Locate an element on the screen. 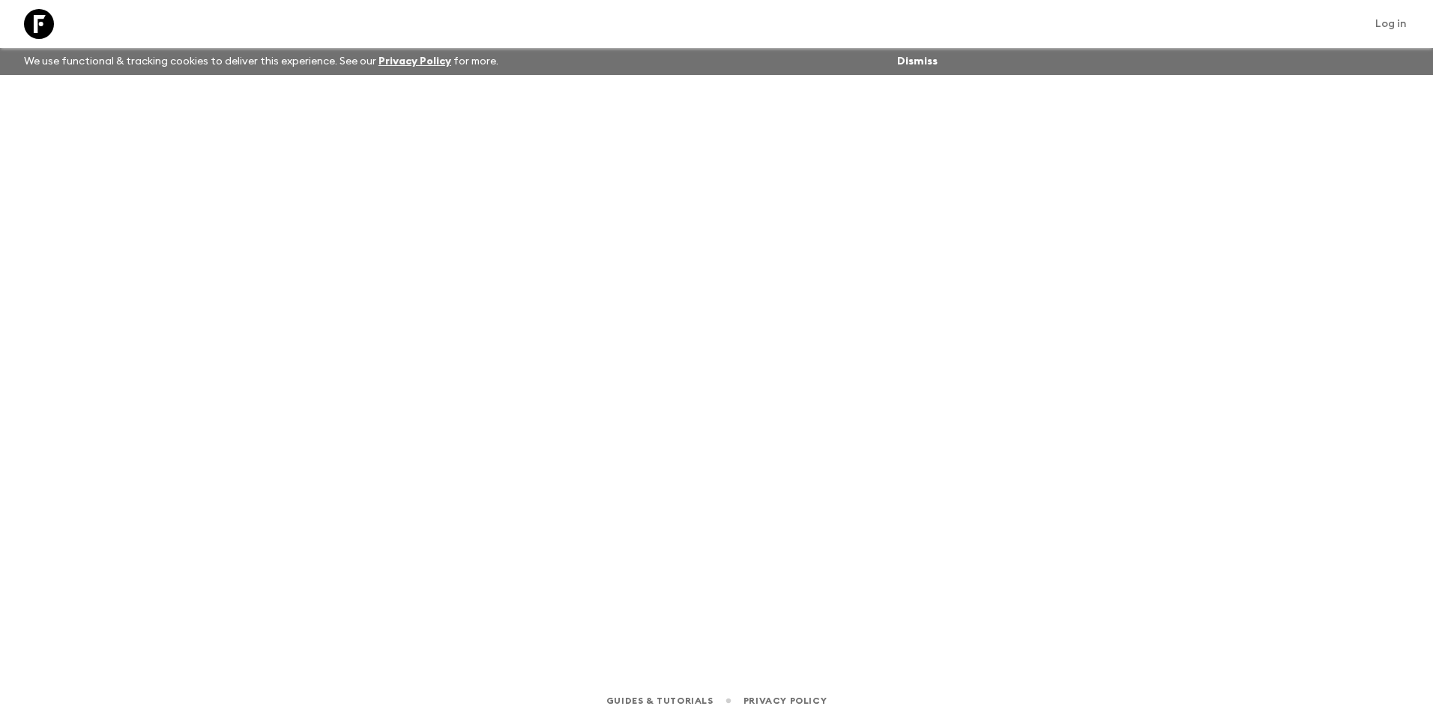 Image resolution: width=1433 pixels, height=721 pixels. p: We use functional & tracking cookies to deliver this experience. See our for more. is located at coordinates (261, 61).